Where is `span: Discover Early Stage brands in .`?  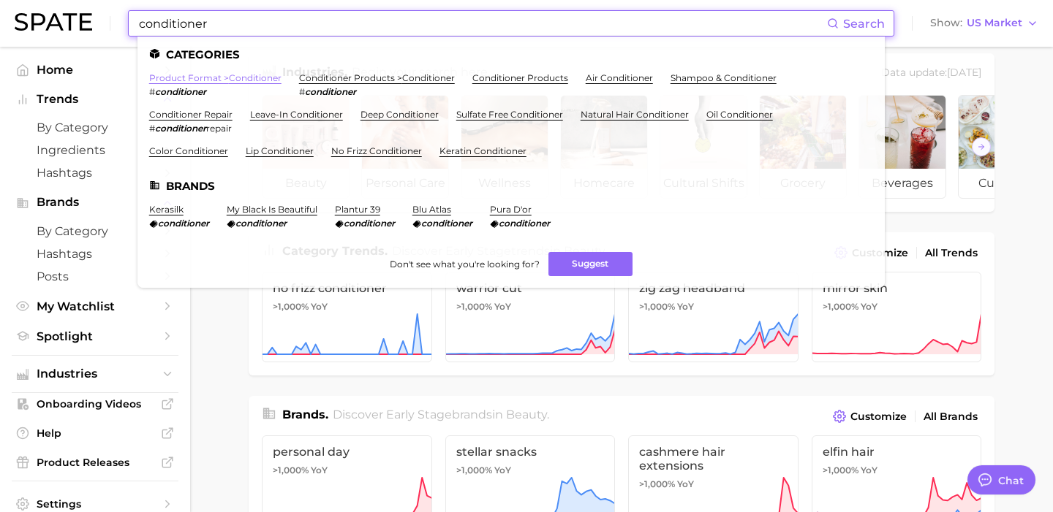 span: Discover Early Stage brands in . is located at coordinates (441, 414).